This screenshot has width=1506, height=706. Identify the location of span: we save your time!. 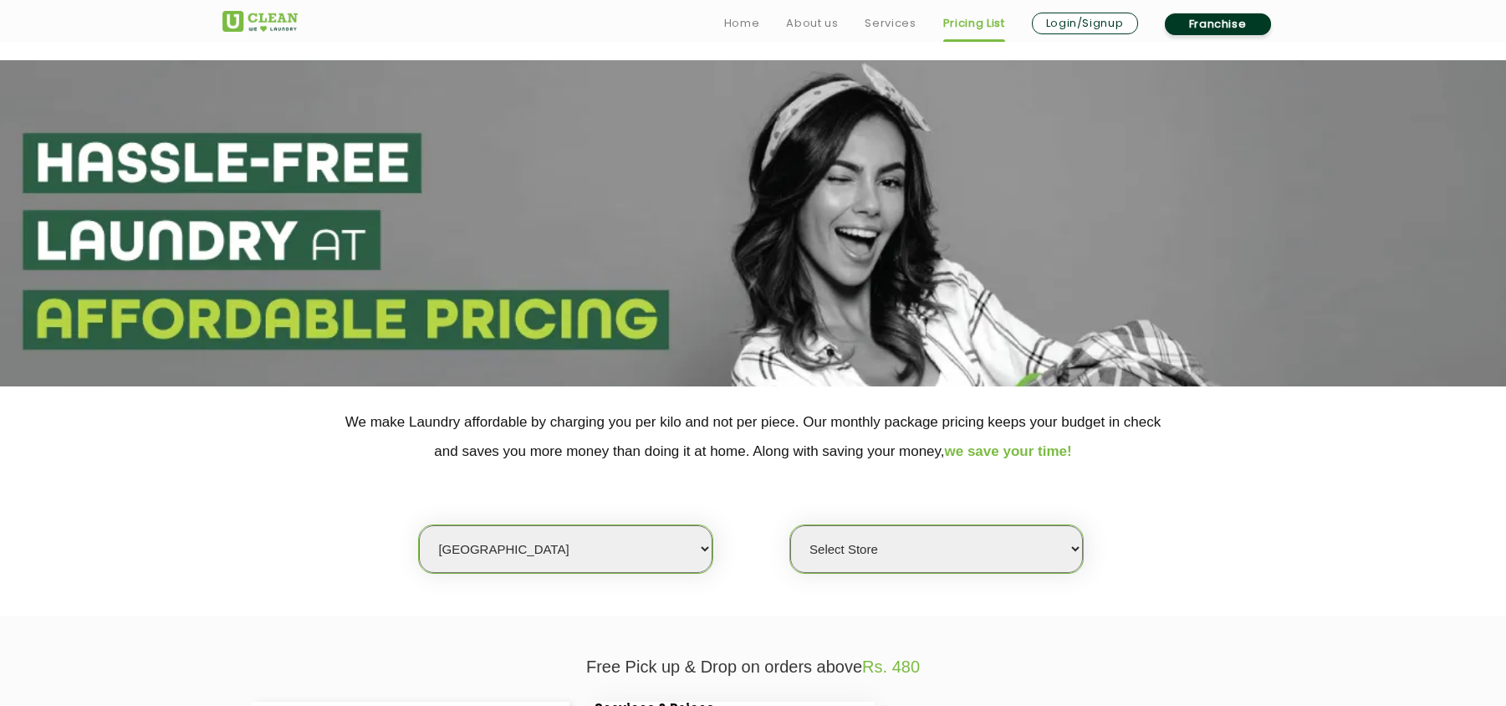
(1009, 451).